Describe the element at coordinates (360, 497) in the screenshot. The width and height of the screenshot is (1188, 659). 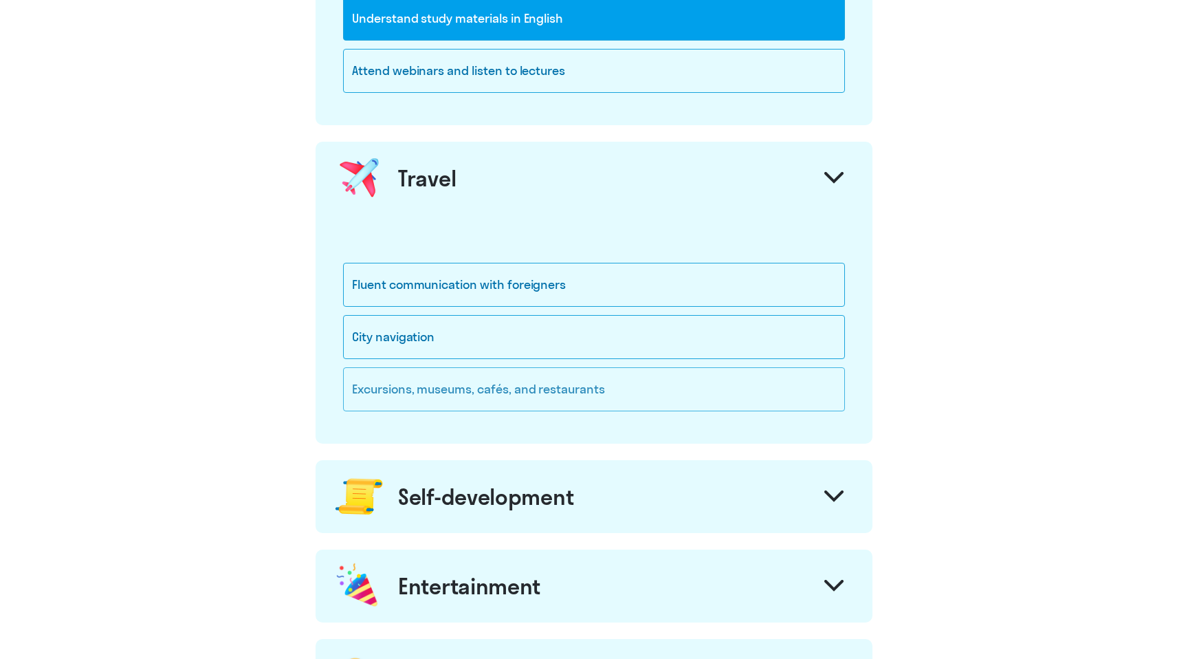
I see `img: roll.png` at that location.